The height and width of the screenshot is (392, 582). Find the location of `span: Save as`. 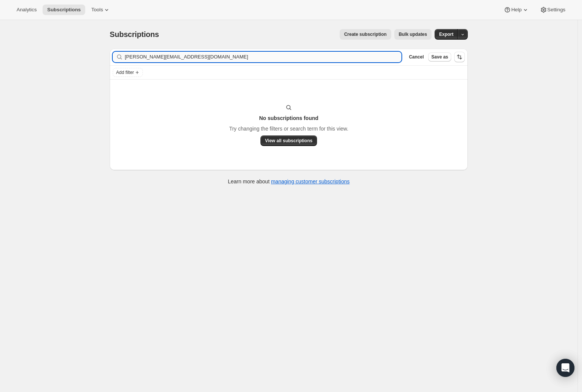

span: Save as is located at coordinates (440, 57).